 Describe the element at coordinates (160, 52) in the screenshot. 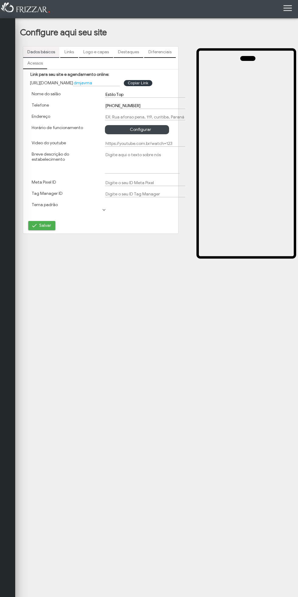

I see `a: Diferenciais` at that location.